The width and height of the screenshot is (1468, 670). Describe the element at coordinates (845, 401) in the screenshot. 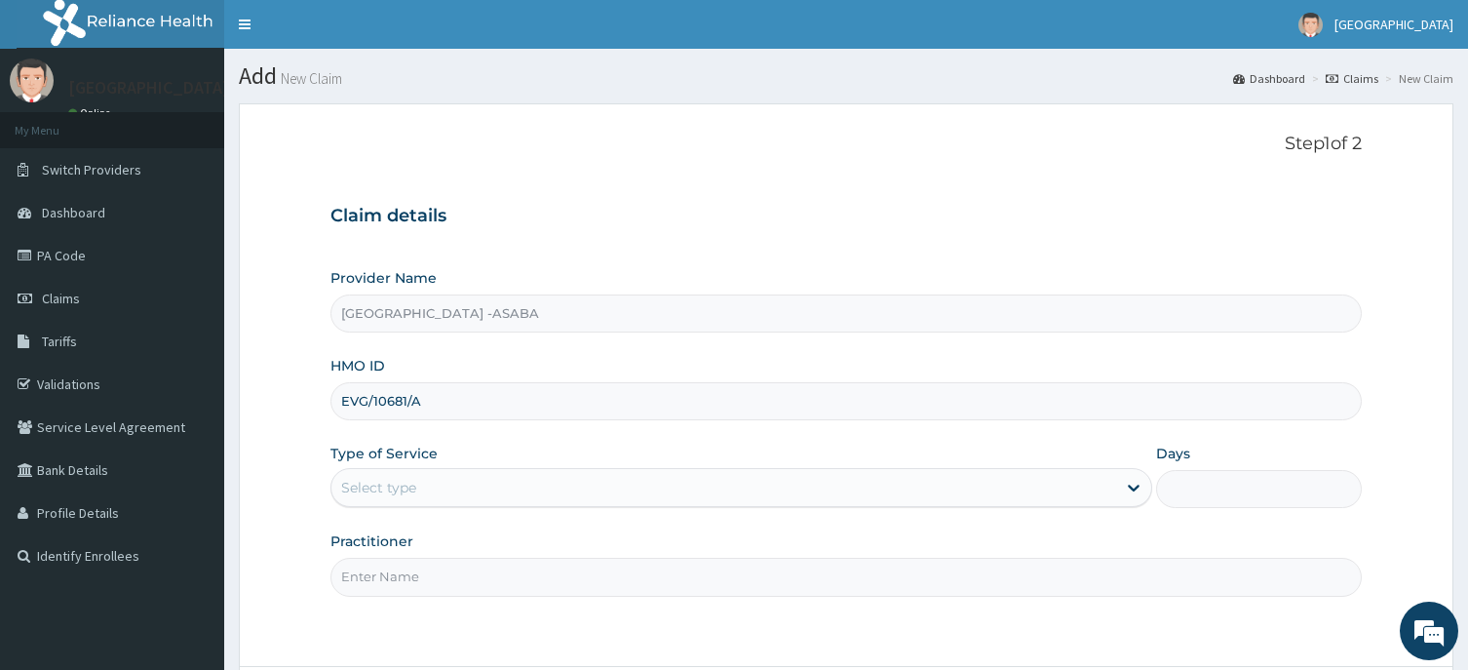

I see `input: Enter HMO ID` at that location.